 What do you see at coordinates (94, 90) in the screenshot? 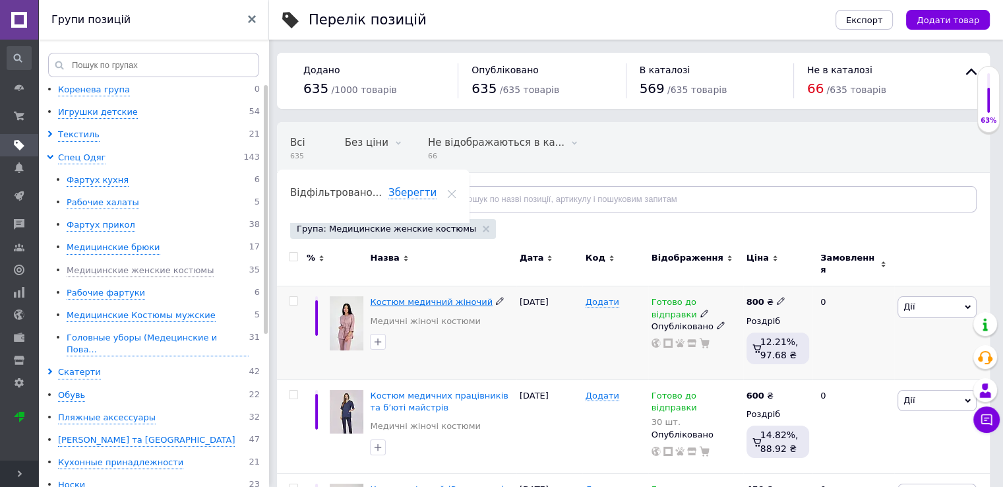
I see `div: Коренева група` at bounding box center [94, 90].